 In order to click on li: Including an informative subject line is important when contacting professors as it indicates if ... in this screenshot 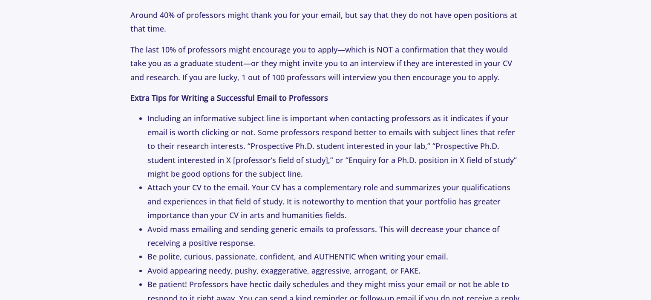, I will do `click(334, 146)`.